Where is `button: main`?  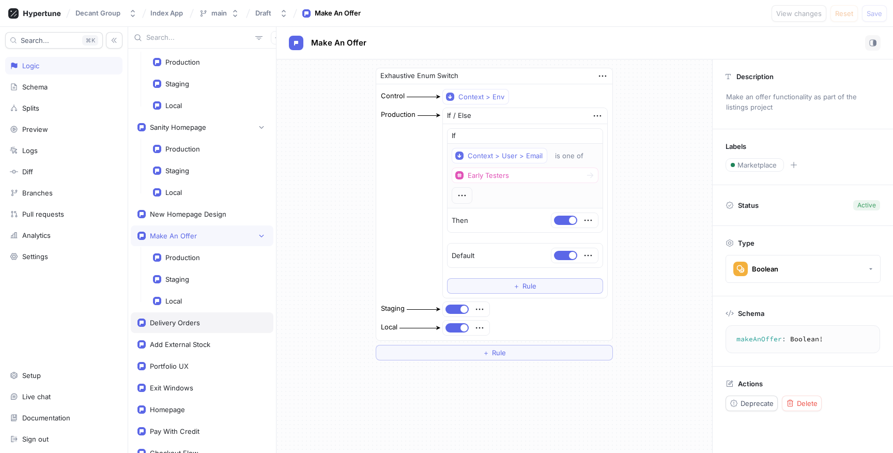
button: main is located at coordinates (219, 13).